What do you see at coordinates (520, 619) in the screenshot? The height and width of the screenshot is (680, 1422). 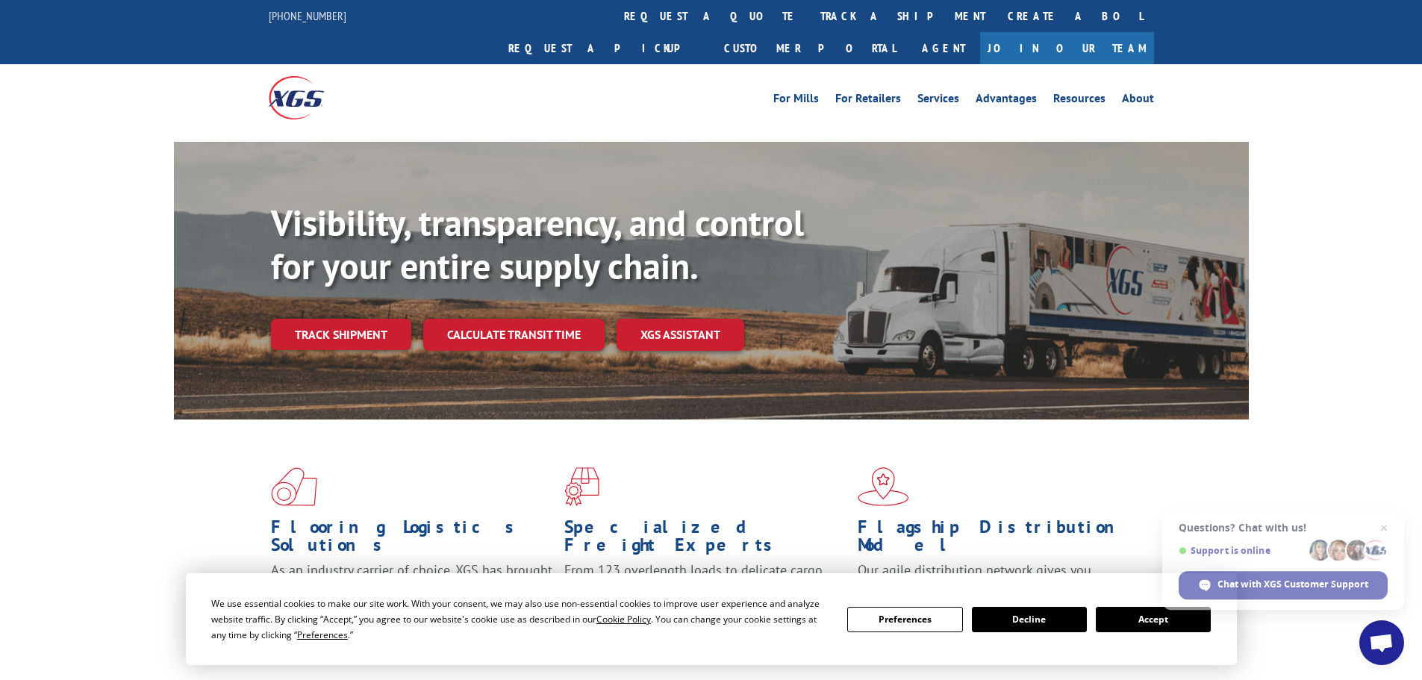 I see `div: We use essential cookies to make our site work. With your consent, we may also use non-essential ...` at bounding box center [520, 619].